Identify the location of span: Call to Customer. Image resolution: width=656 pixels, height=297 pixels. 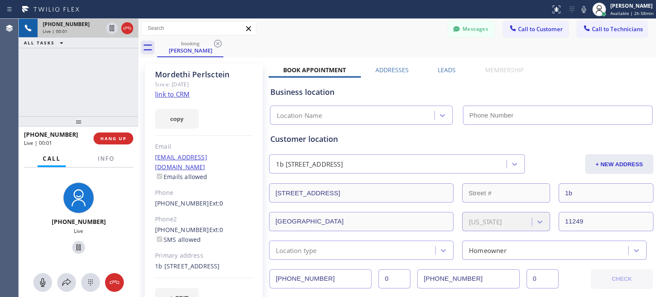
(541, 29).